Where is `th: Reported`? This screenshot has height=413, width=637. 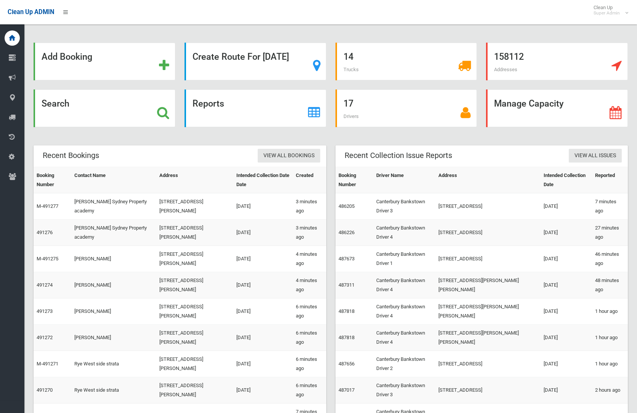 th: Reported is located at coordinates (610, 180).